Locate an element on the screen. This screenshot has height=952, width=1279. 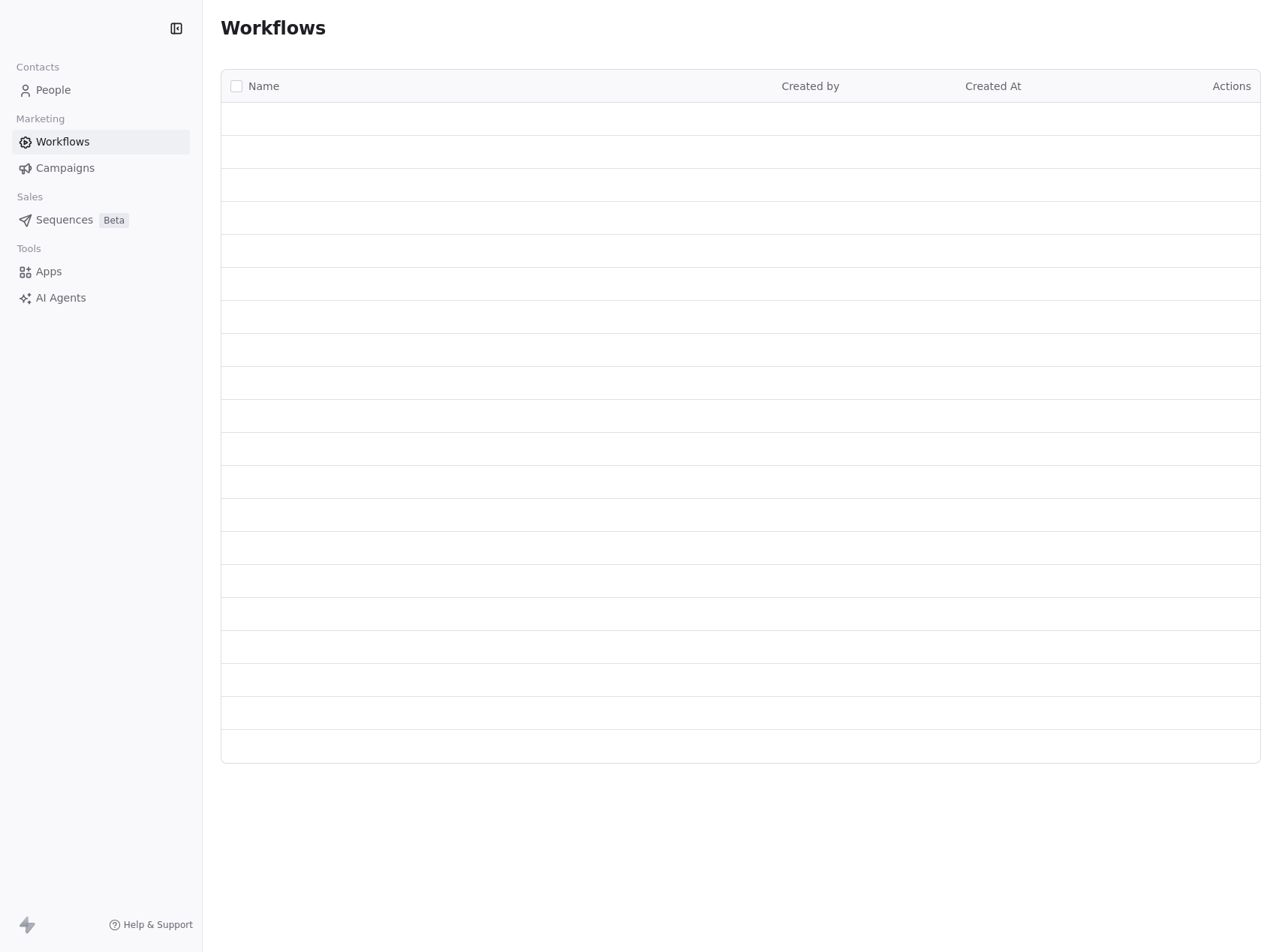
span: Beta is located at coordinates (114, 221).